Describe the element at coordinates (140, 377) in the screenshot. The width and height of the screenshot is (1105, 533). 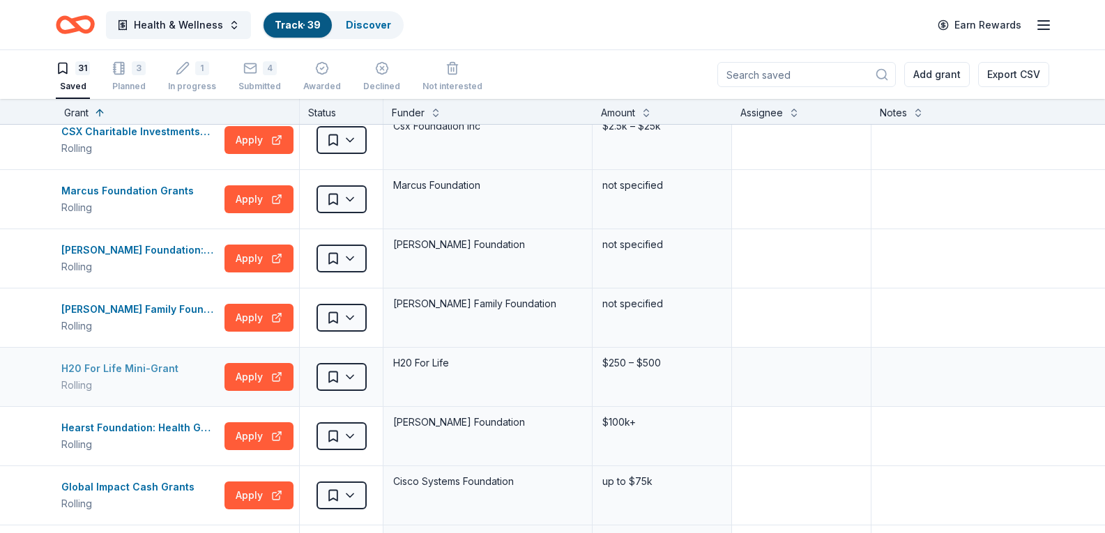
I see `button: H20 For Life Mini-GrantRolling` at that location.